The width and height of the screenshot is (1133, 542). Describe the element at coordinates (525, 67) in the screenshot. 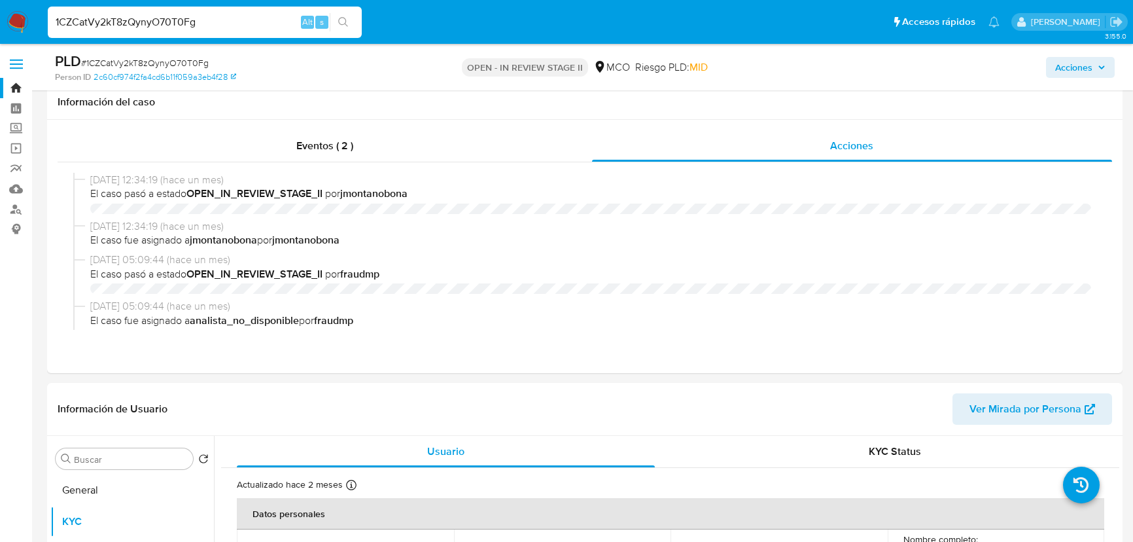

I see `p: OPEN - IN REVIEW STAGE II` at that location.